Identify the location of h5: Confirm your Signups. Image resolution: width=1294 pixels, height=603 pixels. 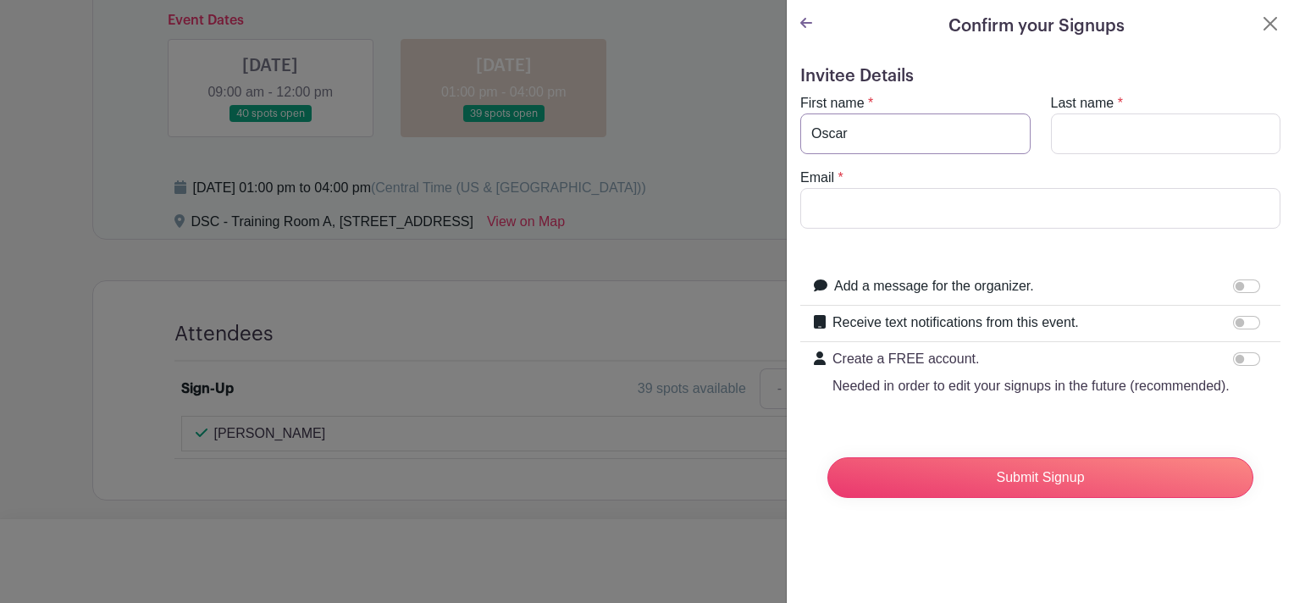
(1037, 26).